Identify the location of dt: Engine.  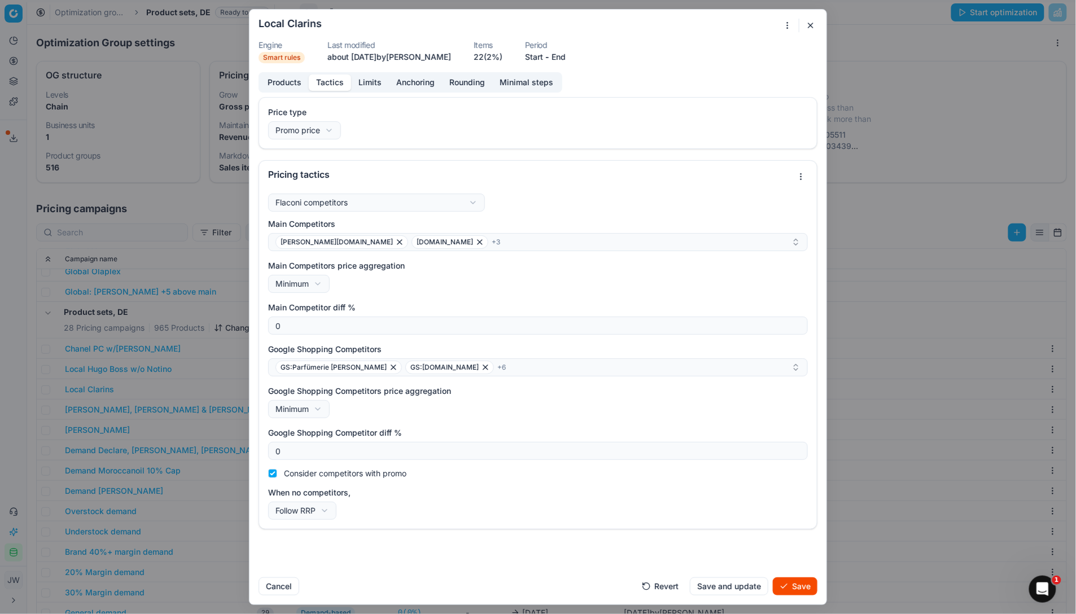
(282, 45).